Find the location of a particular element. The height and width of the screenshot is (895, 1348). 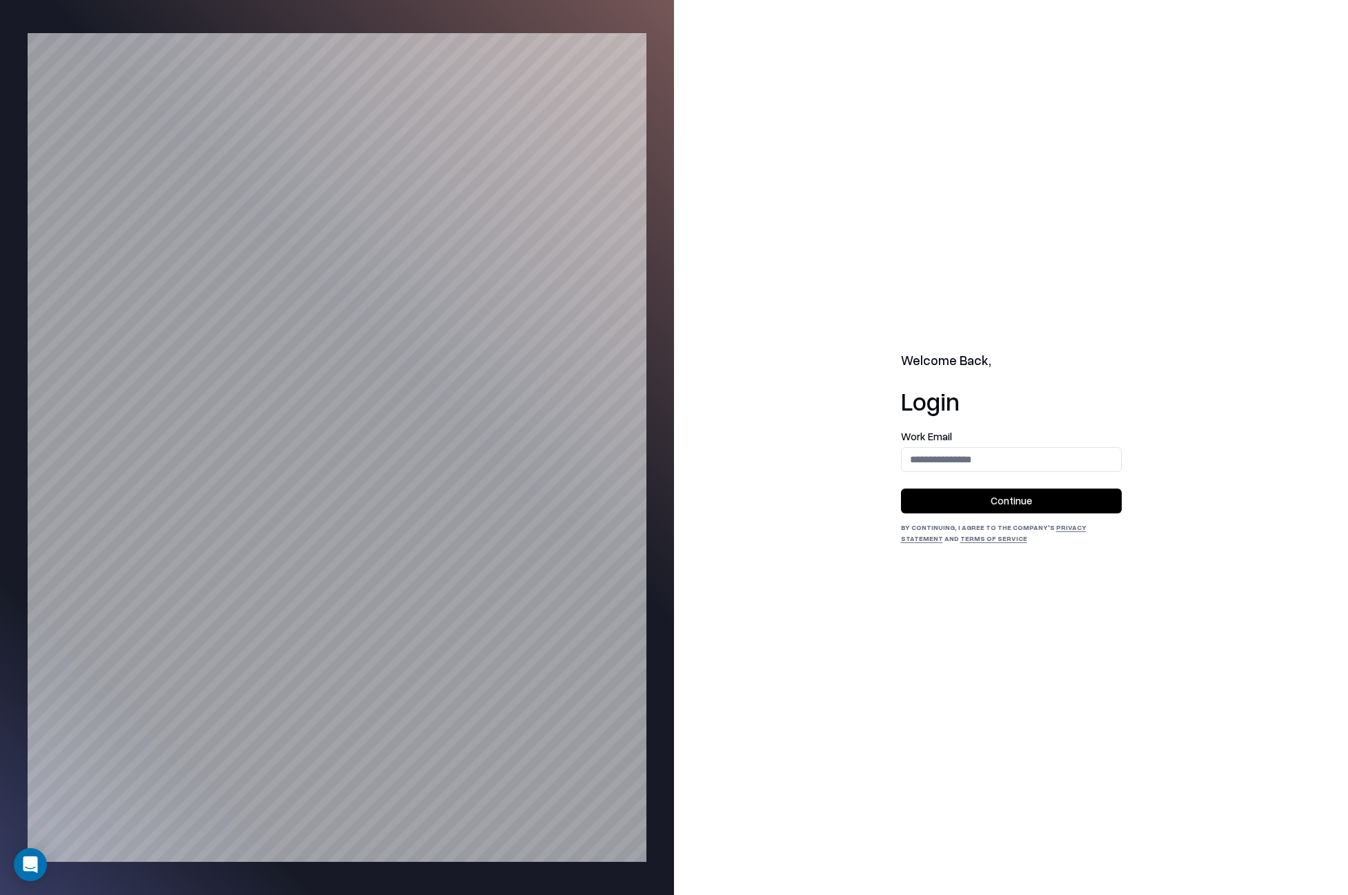

div: By continuing, I agree to the Company's and is located at coordinates (1012, 533).